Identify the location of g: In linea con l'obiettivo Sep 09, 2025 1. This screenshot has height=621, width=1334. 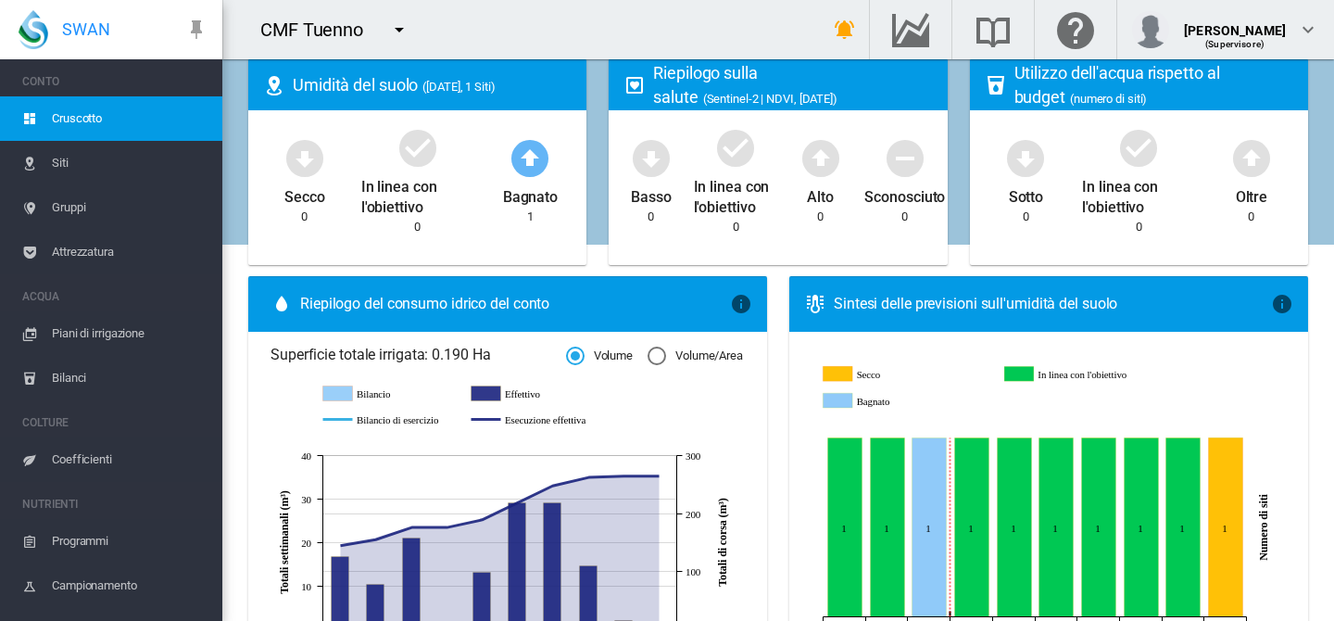
(886, 526).